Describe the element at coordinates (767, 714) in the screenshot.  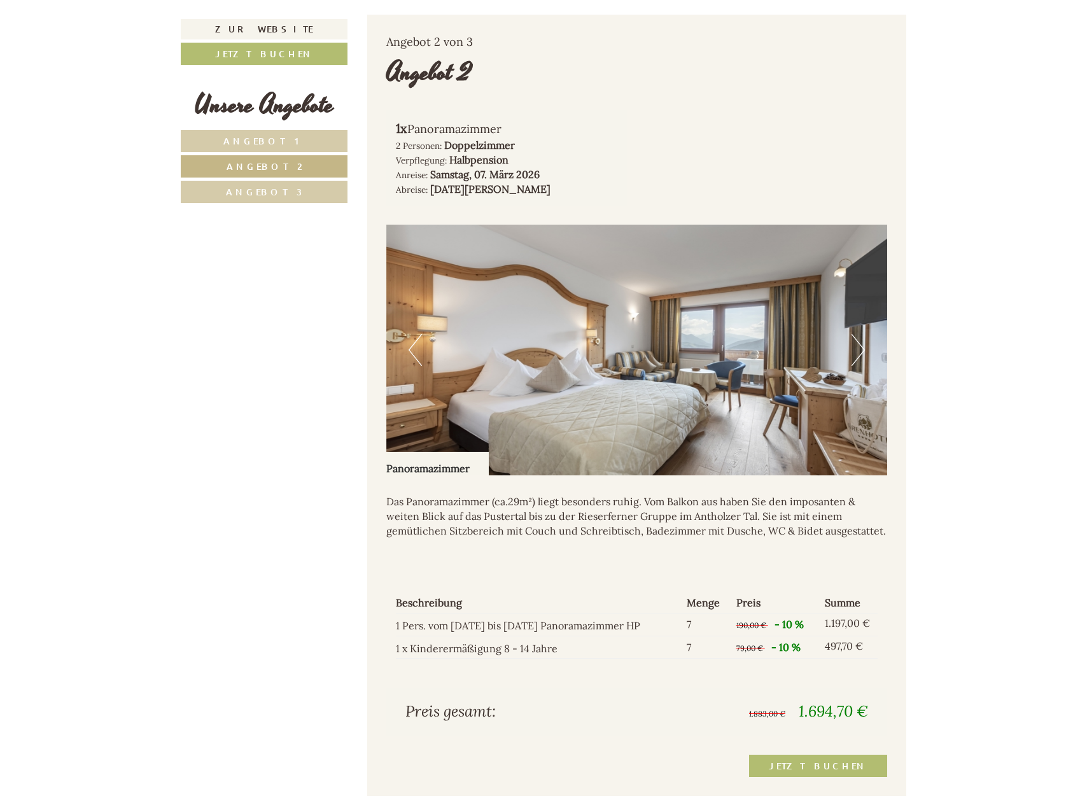
I see `span: 1.883,00 €` at that location.